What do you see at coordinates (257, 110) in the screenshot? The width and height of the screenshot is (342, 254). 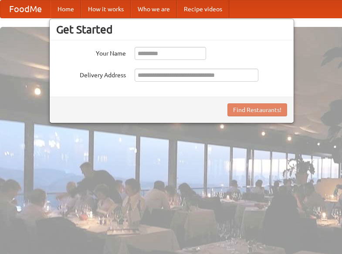 I see `button: Find Restaurants!` at bounding box center [257, 110].